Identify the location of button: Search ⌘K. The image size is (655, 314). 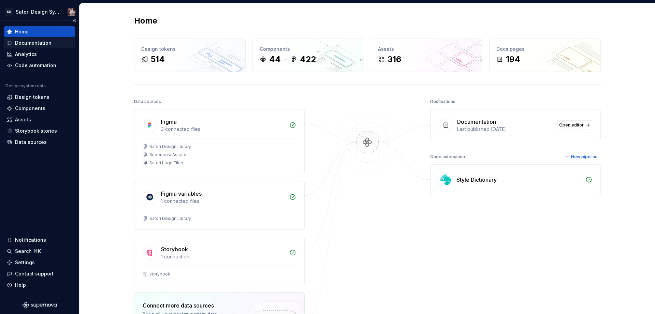
(40, 251).